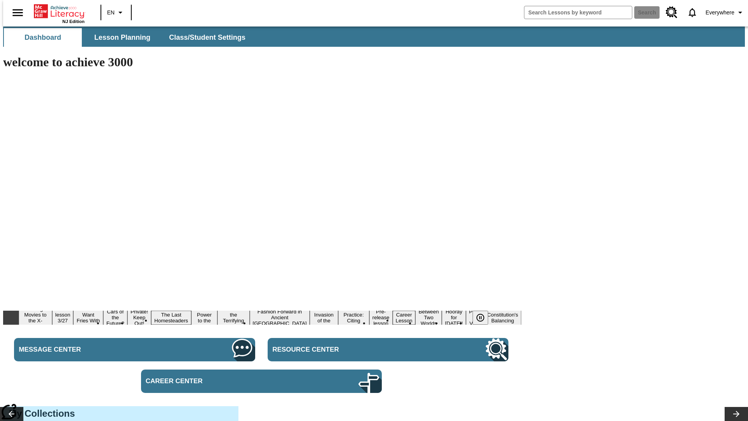 The width and height of the screenshot is (748, 421). Describe the element at coordinates (502, 317) in the screenshot. I see `button: Slide 17 The Constitution's Balancing Act` at that location.